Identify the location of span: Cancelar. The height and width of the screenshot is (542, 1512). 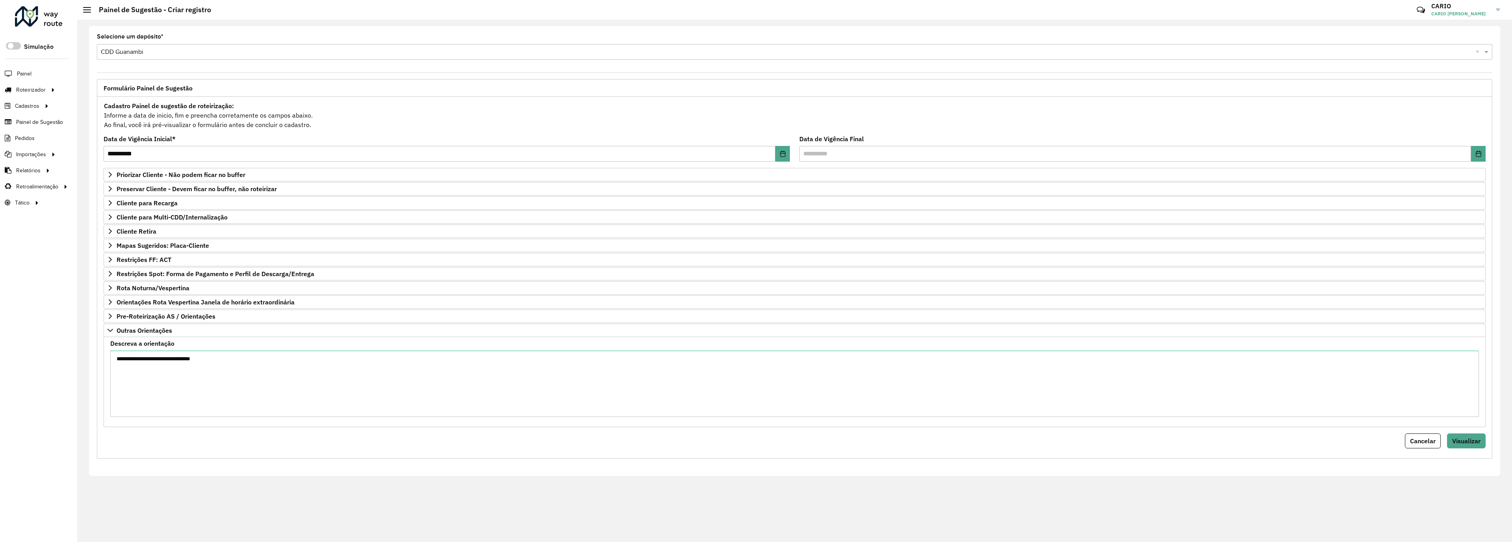
(1422, 441).